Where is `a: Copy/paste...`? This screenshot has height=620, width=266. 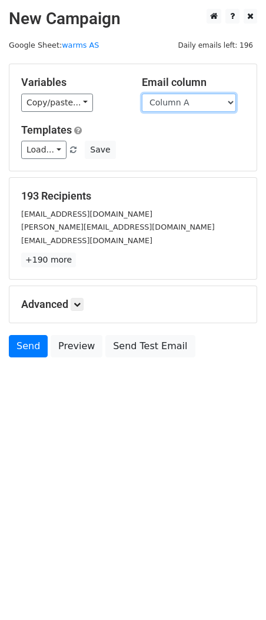 a: Copy/paste... is located at coordinates (57, 102).